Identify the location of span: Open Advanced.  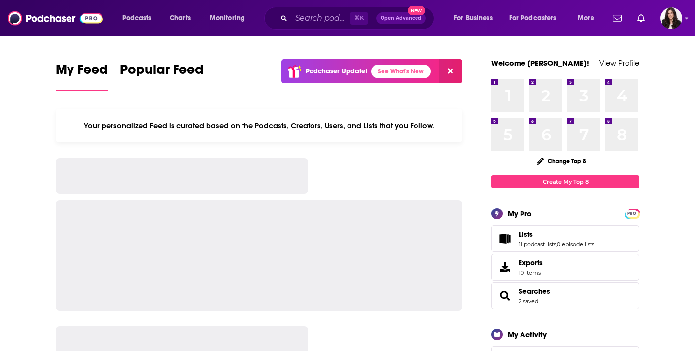
(401, 18).